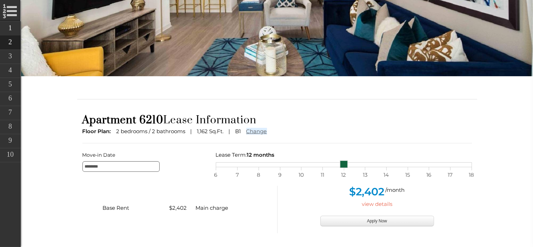 The height and width of the screenshot is (247, 533). What do you see at coordinates (344, 175) in the screenshot?
I see `span: 12` at bounding box center [344, 175].